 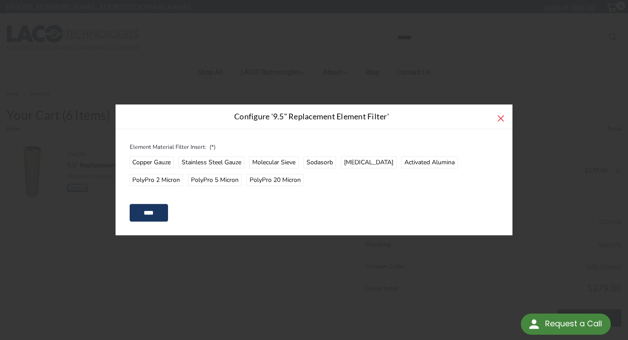 What do you see at coordinates (312, 116) in the screenshot?
I see `h2: Configure '9.5" Replacement Element Filter'` at bounding box center [312, 116].